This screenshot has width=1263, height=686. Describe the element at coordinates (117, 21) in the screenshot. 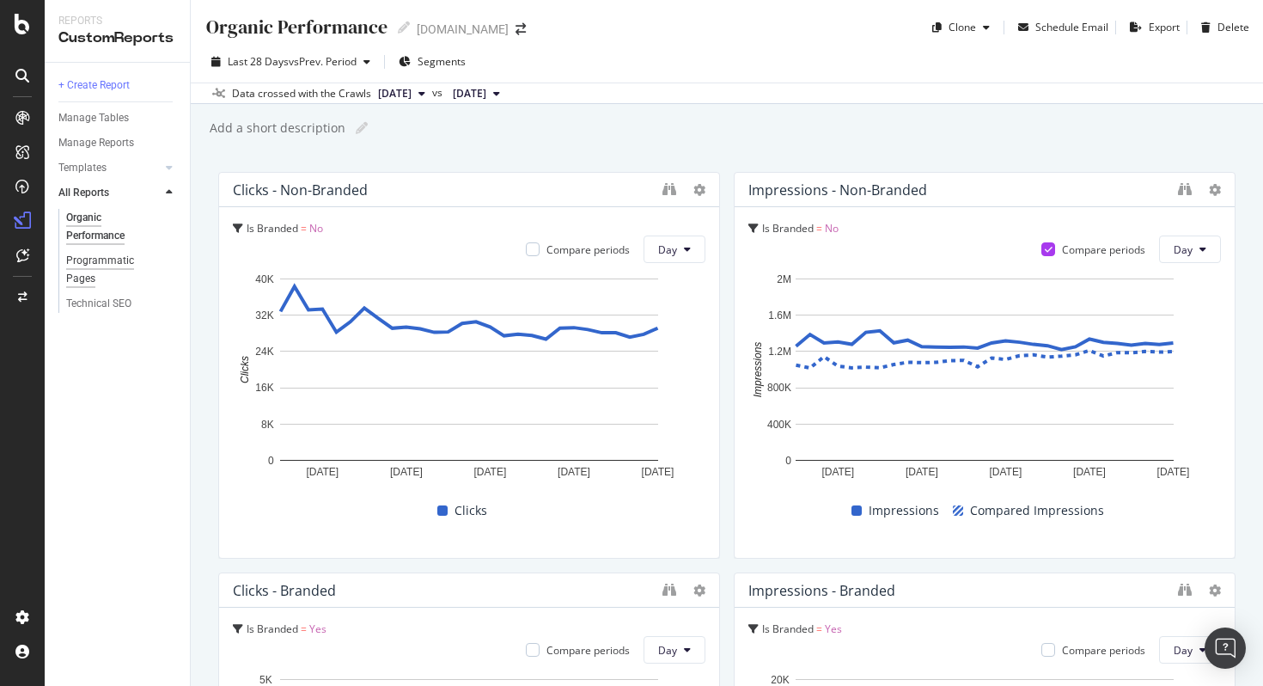

I see `div: Reports` at that location.